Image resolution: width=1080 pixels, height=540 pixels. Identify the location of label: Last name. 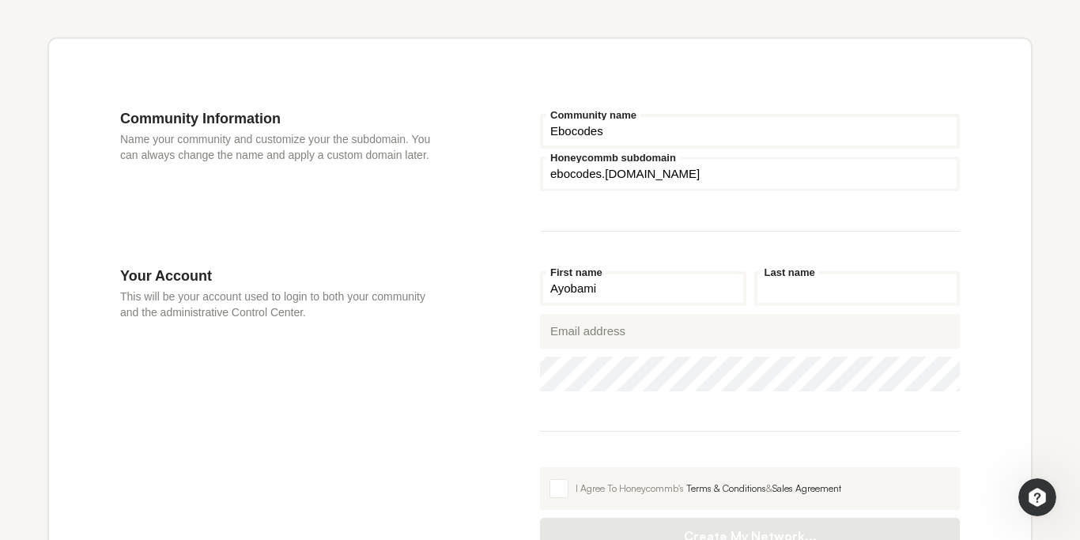
(790, 272).